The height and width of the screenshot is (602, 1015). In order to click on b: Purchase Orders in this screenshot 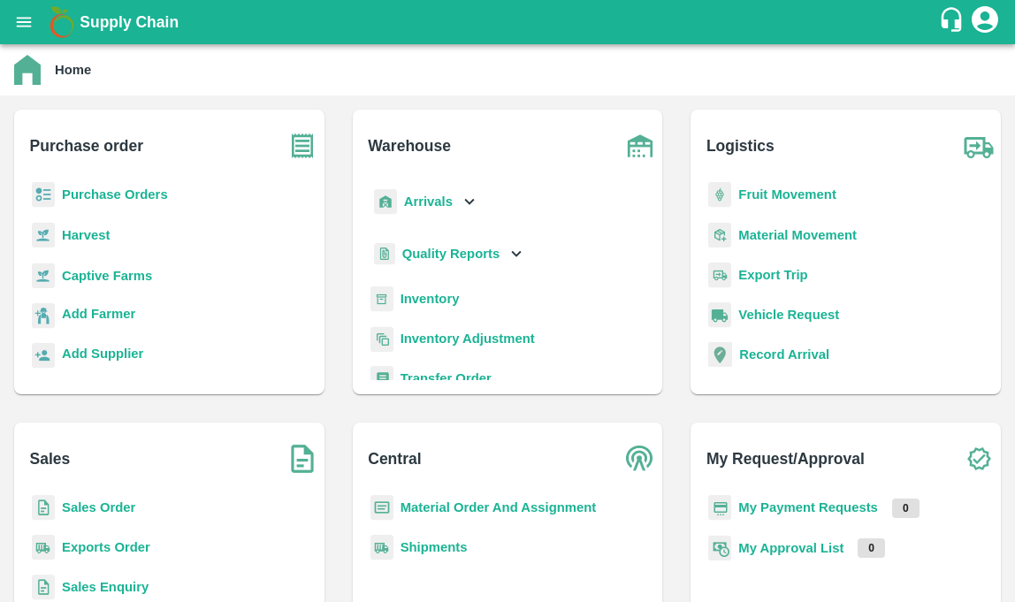, I will do `click(115, 194)`.